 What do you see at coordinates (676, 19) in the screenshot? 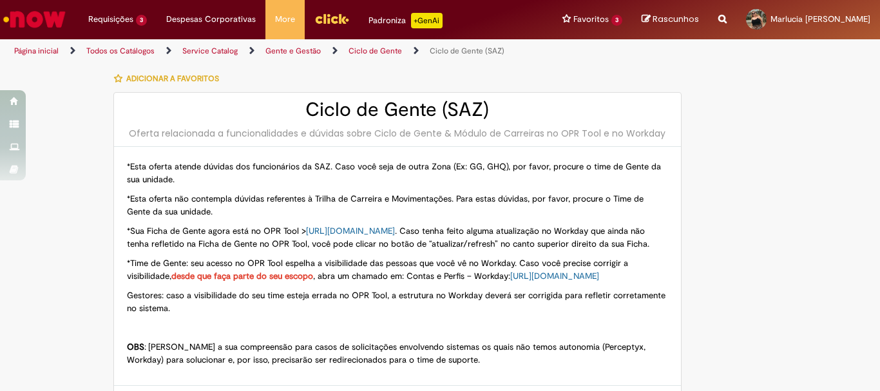
I see `span: Rascunhos` at bounding box center [676, 19].